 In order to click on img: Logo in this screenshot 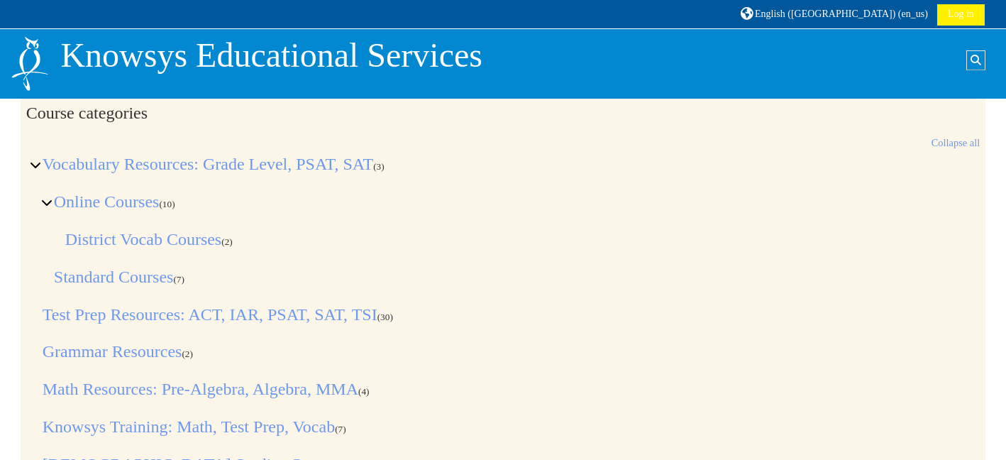, I will do `click(30, 63)`.